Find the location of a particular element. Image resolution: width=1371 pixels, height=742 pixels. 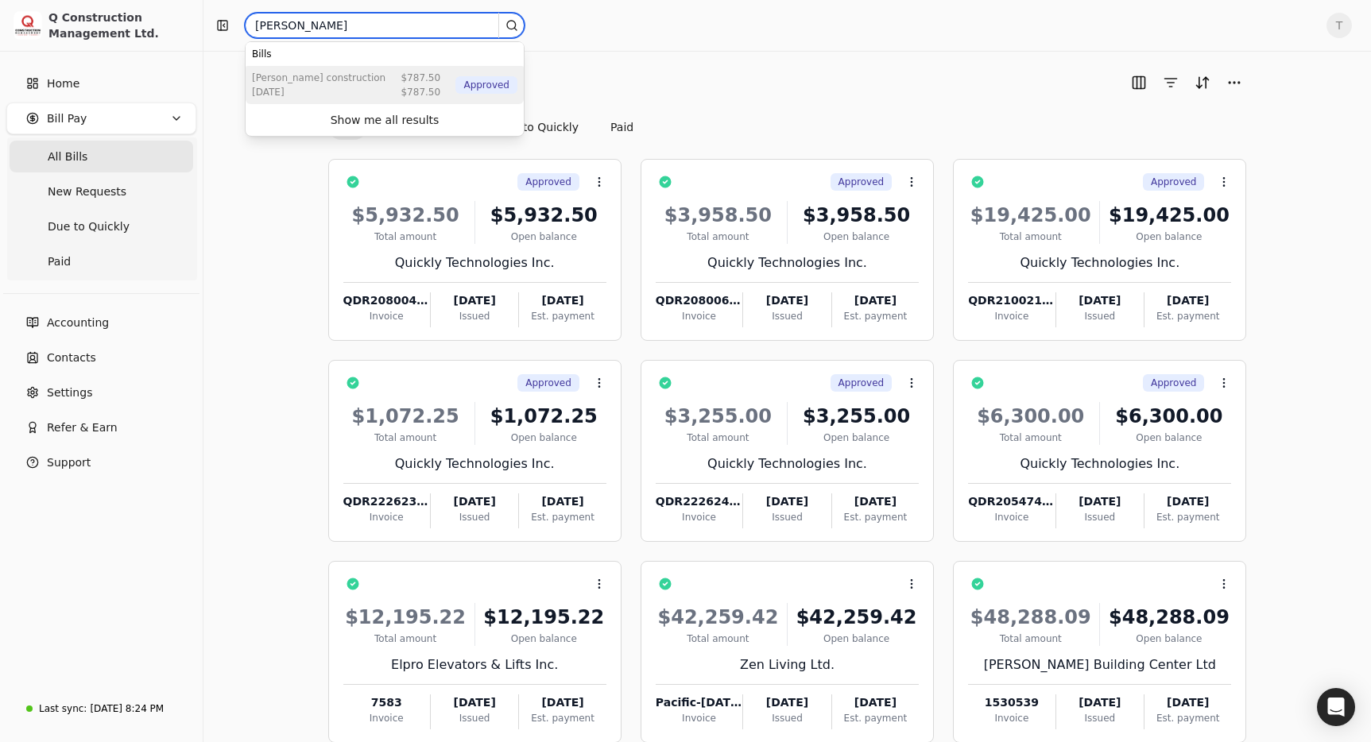

button: Sort is located at coordinates (1203, 83).